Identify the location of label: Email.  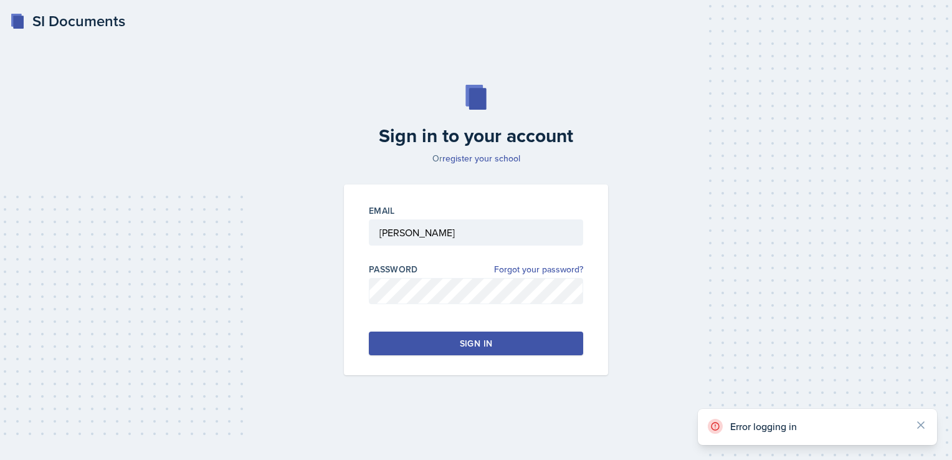
(382, 211).